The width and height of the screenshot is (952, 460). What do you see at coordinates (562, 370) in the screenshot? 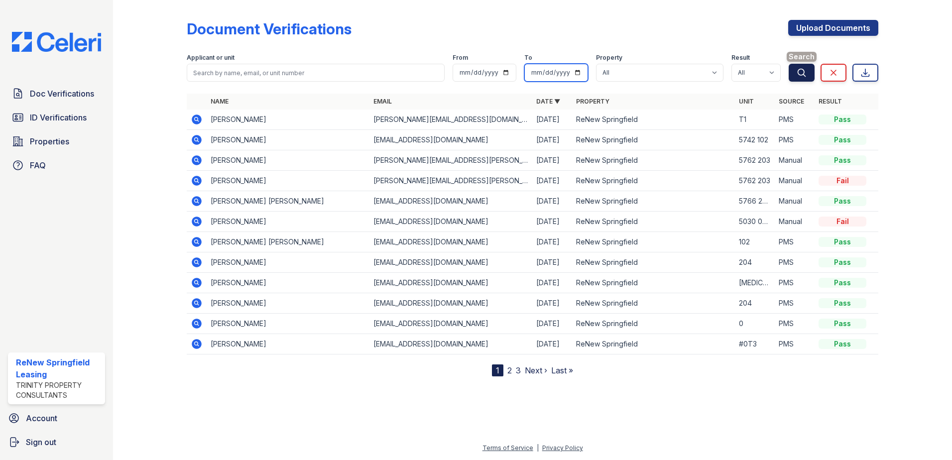
I see `a: Last »` at bounding box center [562, 370].